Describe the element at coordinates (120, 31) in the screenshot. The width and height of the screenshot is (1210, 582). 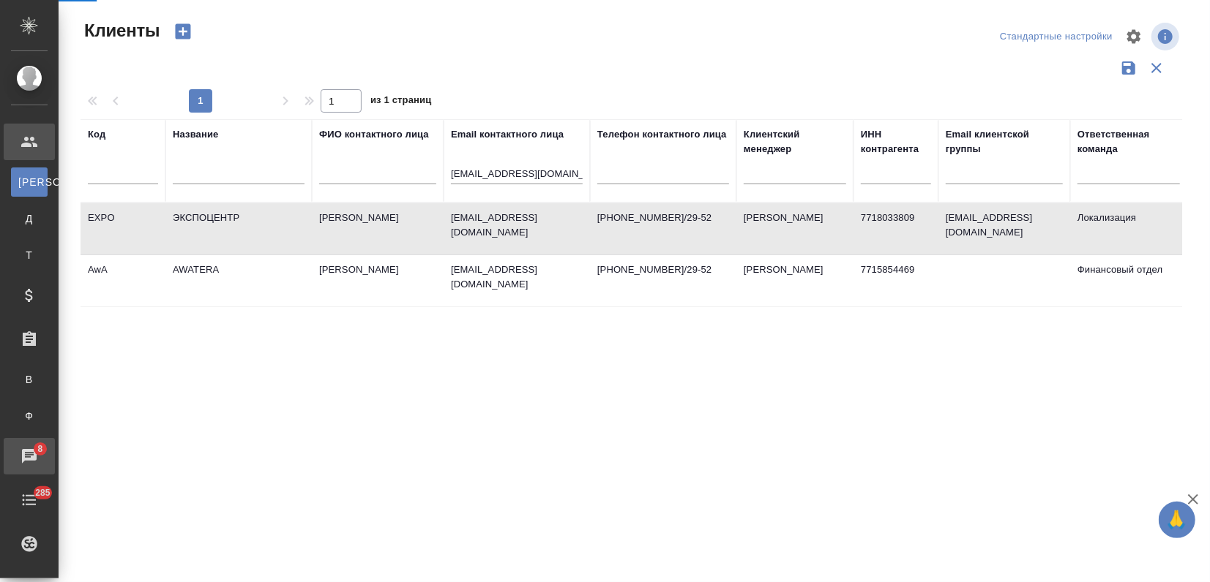
I see `span: Клиенты` at that location.